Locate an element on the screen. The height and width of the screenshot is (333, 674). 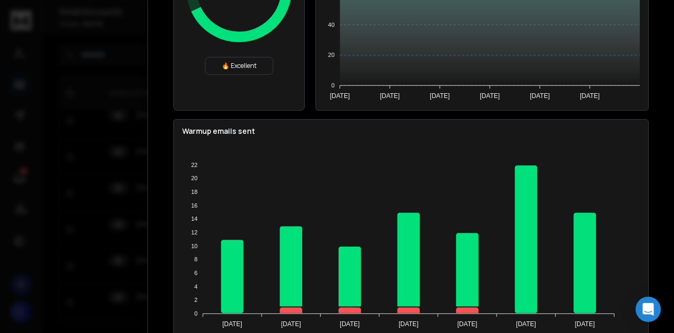
tspan: 4 is located at coordinates (196, 286).